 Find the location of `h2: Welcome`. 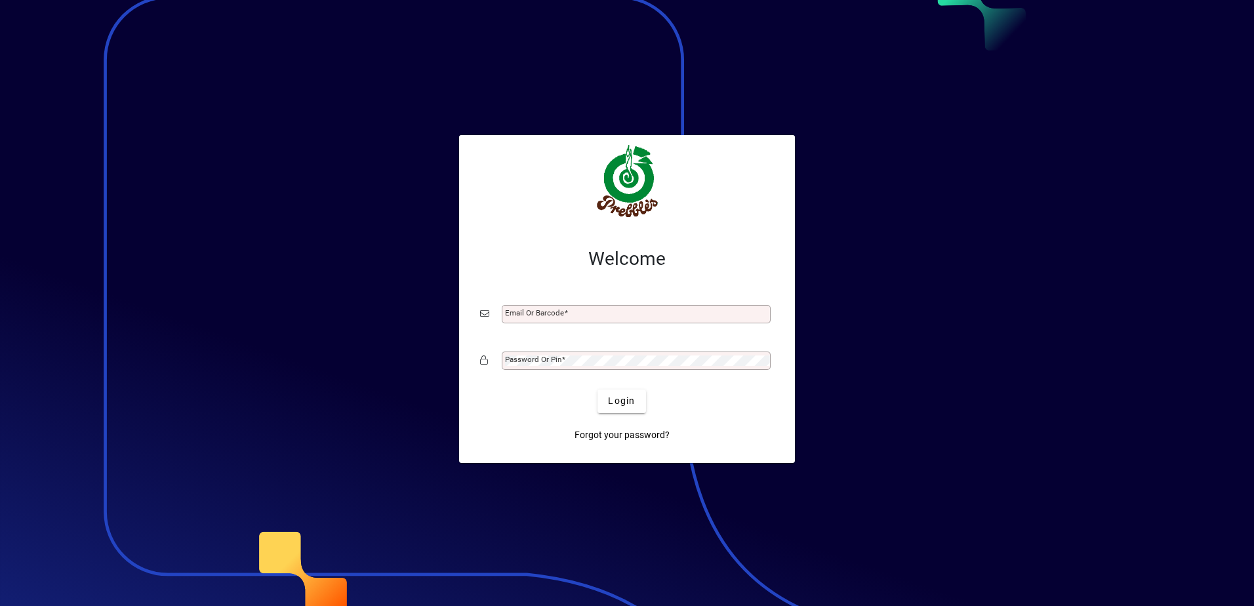

h2: Welcome is located at coordinates (627, 259).